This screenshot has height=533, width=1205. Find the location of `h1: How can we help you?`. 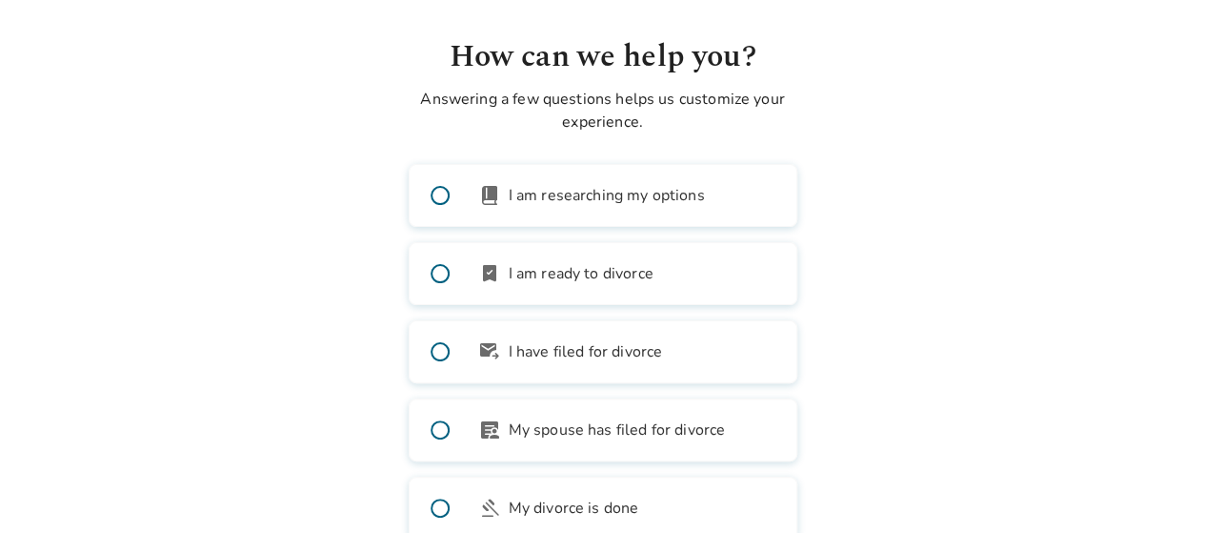

h1: How can we help you? is located at coordinates (603, 57).